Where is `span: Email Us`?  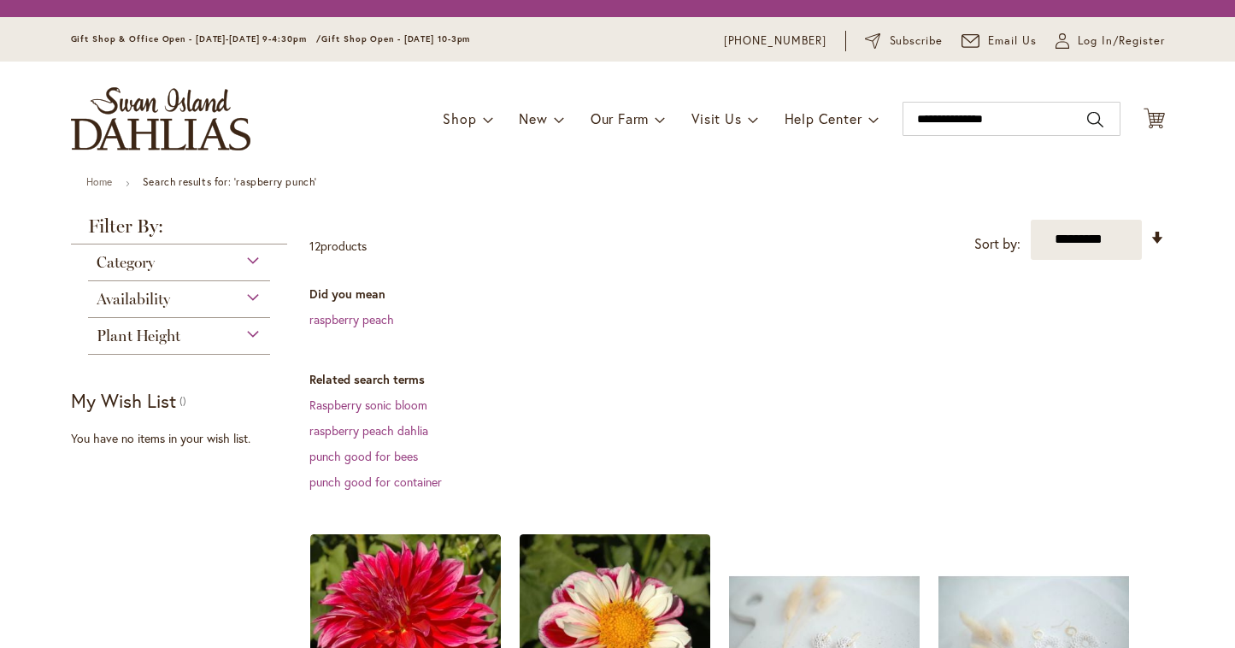 span: Email Us is located at coordinates (1012, 41).